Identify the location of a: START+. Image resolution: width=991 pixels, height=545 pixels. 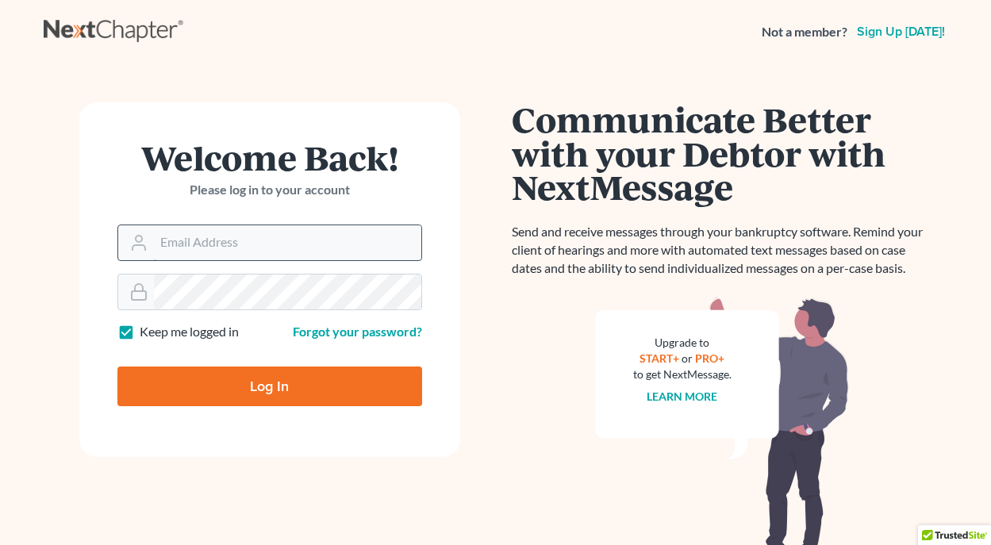
(660, 358).